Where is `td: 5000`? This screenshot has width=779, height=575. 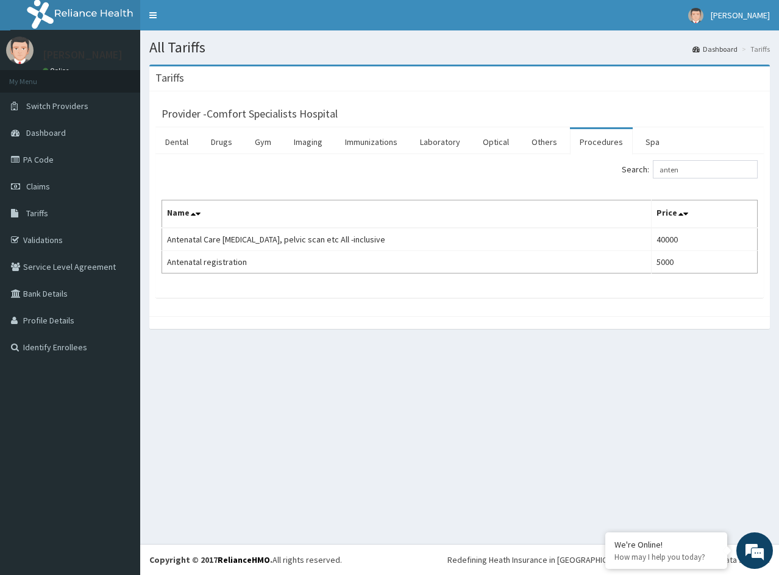
td: 5000 is located at coordinates (704, 262).